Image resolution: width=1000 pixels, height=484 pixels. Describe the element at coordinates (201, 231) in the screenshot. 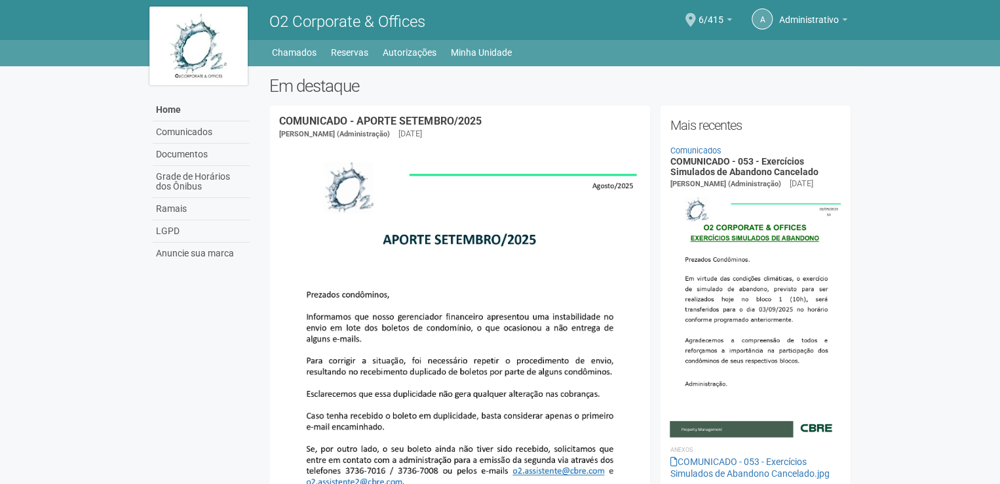

I see `a: LGPD` at that location.